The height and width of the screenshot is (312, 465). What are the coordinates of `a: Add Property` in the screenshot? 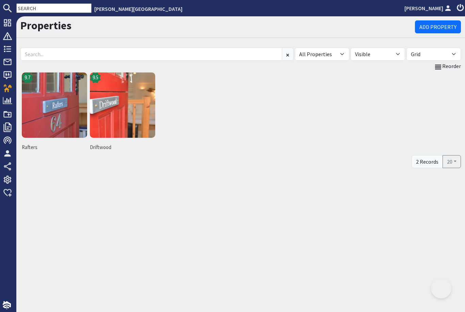 It's located at (438, 27).